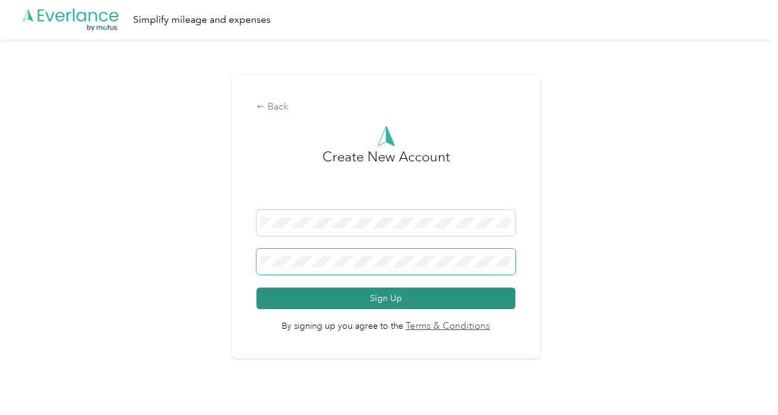 The width and height of the screenshot is (778, 415). I want to click on a: Terms & Conditions, so click(446, 327).